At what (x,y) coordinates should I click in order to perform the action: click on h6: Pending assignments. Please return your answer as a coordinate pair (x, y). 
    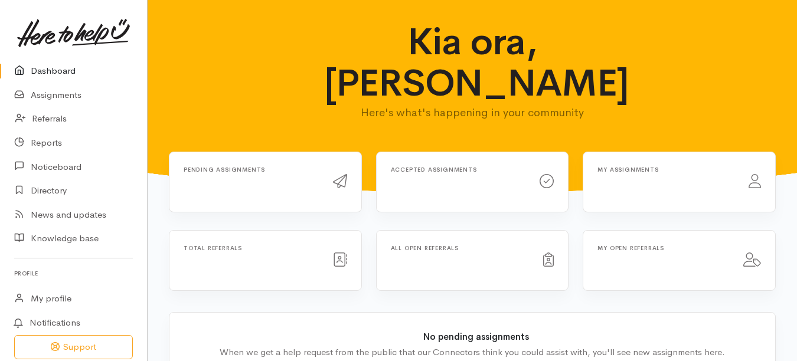
    Looking at the image, I should click on (251, 169).